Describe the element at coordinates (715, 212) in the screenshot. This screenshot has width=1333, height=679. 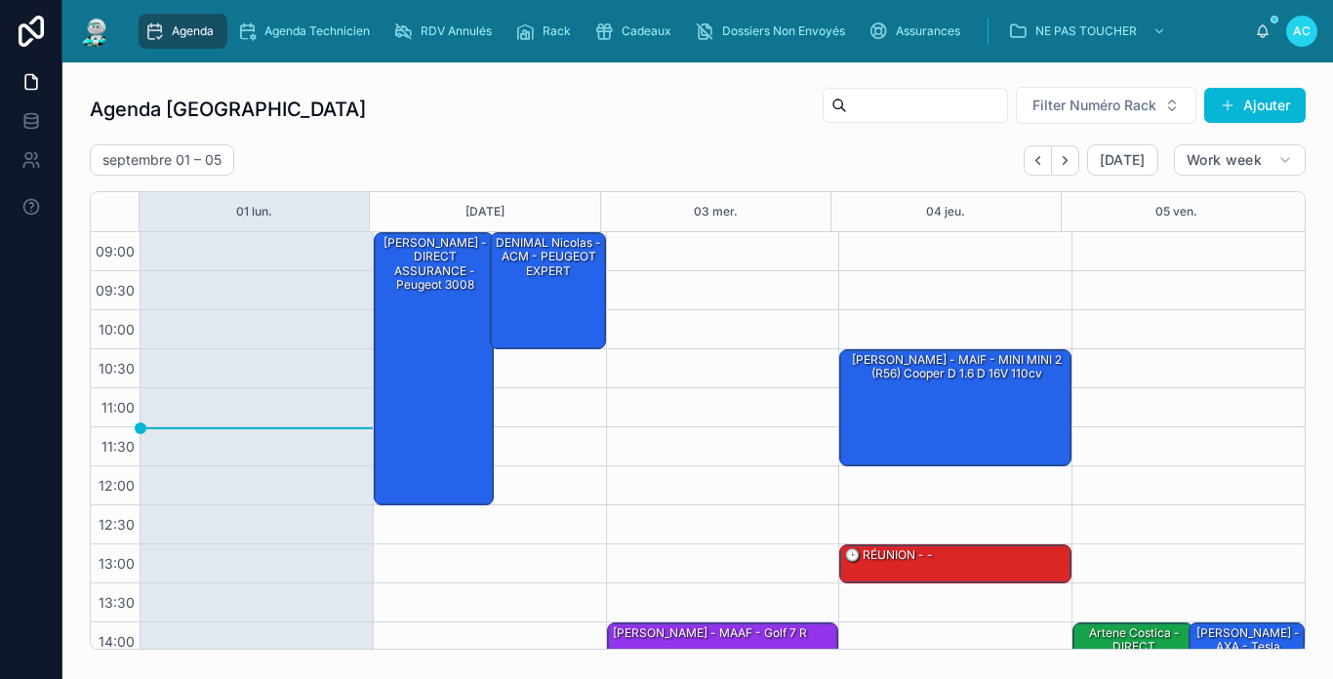
I see `div: 03 mer.` at that location.